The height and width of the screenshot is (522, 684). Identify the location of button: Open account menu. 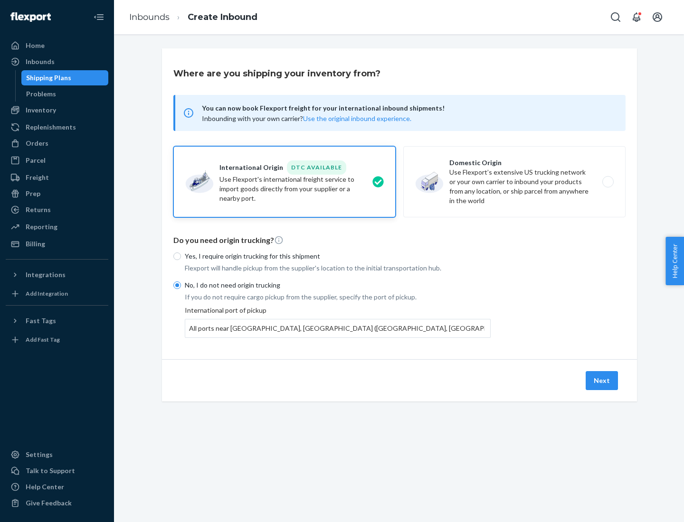
(657, 17).